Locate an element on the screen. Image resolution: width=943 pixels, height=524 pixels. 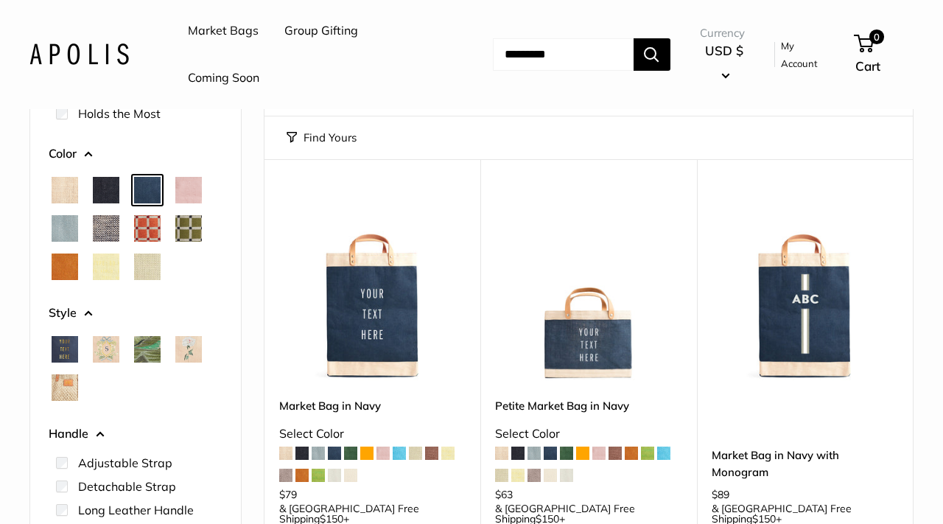
button: Mint Sorbet is located at coordinates (147, 267).